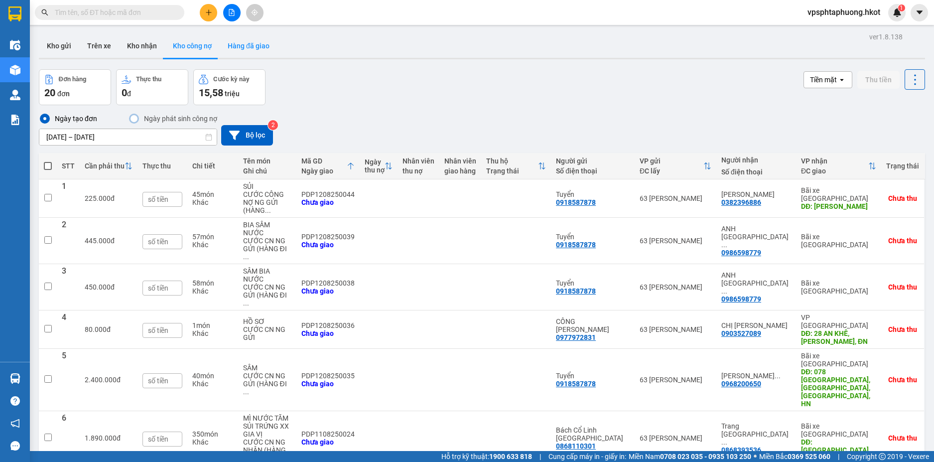 This screenshot has width=934, height=462. I want to click on div: CHỊ HÀ, so click(756, 325).